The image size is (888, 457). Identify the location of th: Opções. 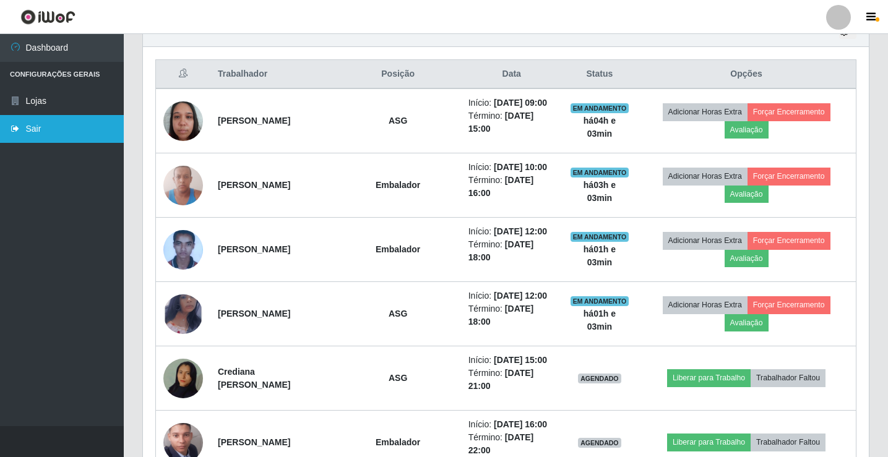
(746, 74).